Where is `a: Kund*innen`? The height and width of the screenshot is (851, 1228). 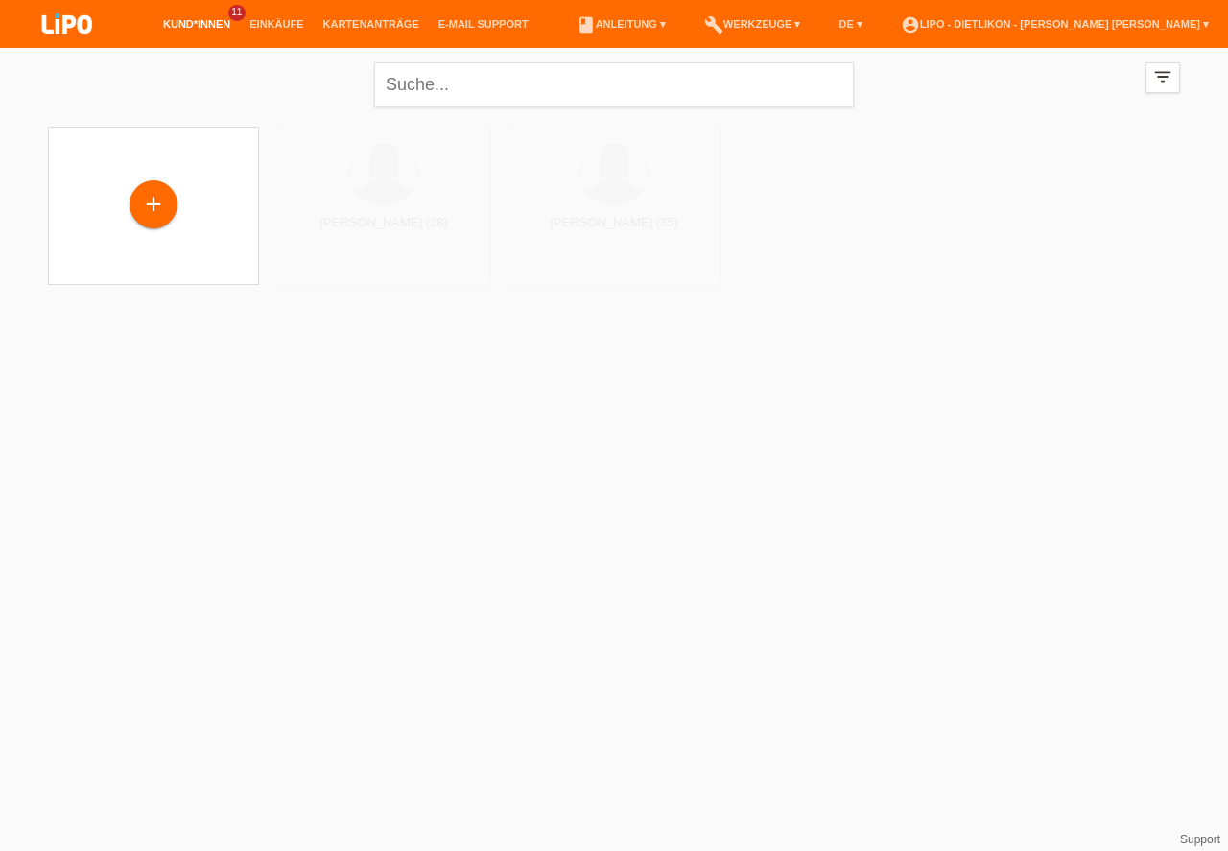 a: Kund*innen is located at coordinates (197, 24).